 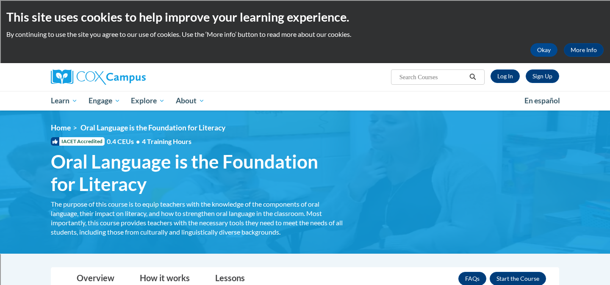 I want to click on span: Learn, so click(x=64, y=101).